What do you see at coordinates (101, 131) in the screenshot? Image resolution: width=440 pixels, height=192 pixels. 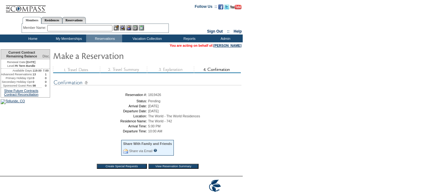 I see `td: Departure Time:` at bounding box center [101, 131].